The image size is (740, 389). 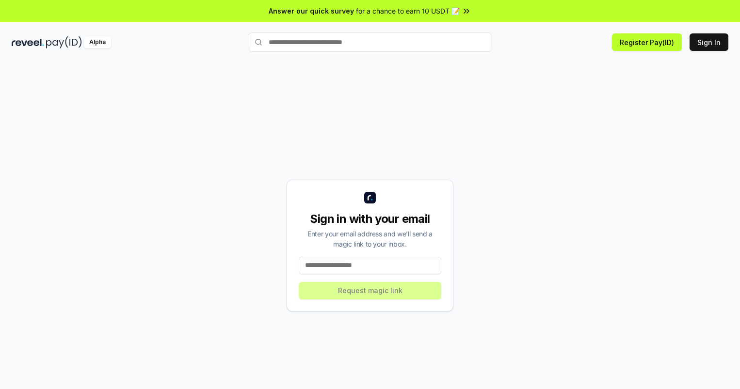 I want to click on img: logo_small, so click(x=370, y=198).